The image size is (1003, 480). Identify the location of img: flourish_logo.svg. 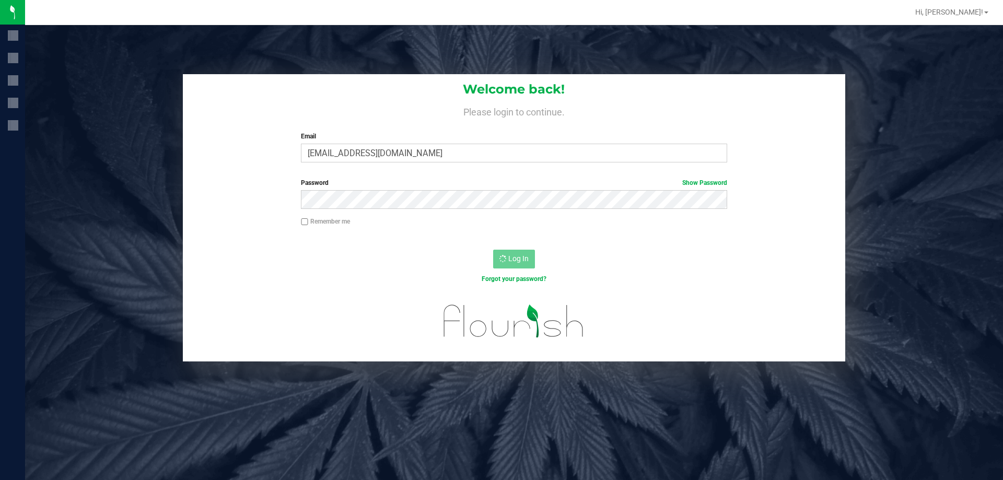
(513, 321).